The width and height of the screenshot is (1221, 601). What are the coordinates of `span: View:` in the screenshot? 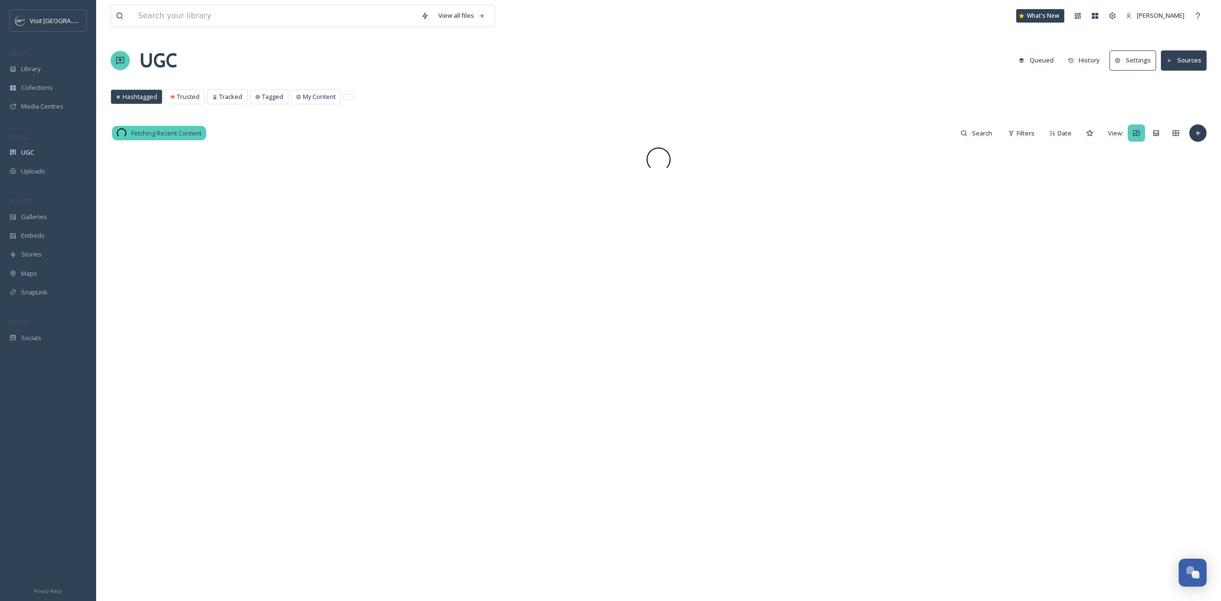 It's located at (1116, 133).